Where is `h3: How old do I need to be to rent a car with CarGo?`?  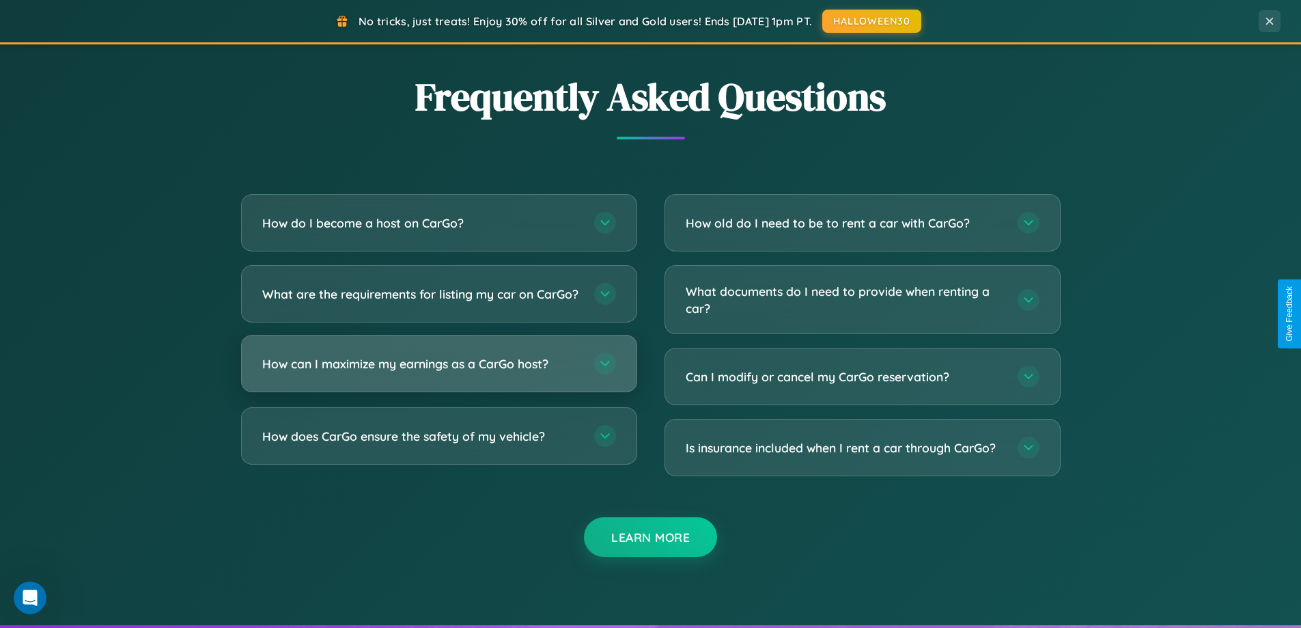 h3: How old do I need to be to rent a car with CarGo? is located at coordinates (845, 223).